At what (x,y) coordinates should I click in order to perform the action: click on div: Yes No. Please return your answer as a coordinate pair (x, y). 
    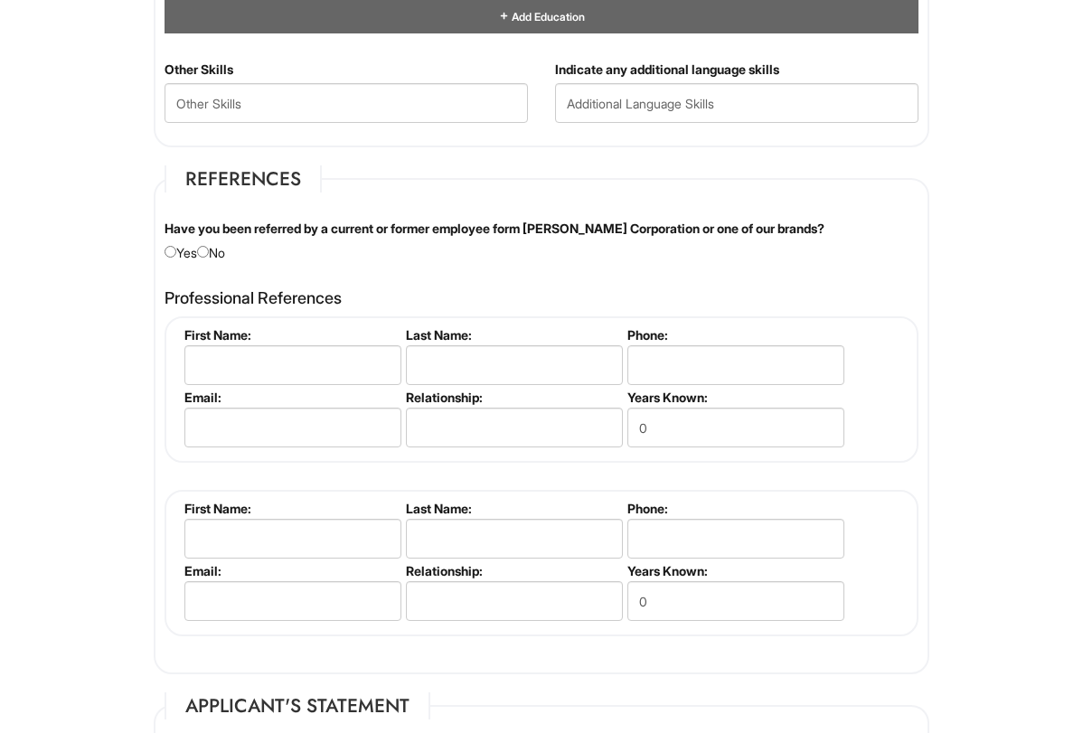
    Looking at the image, I should click on (542, 241).